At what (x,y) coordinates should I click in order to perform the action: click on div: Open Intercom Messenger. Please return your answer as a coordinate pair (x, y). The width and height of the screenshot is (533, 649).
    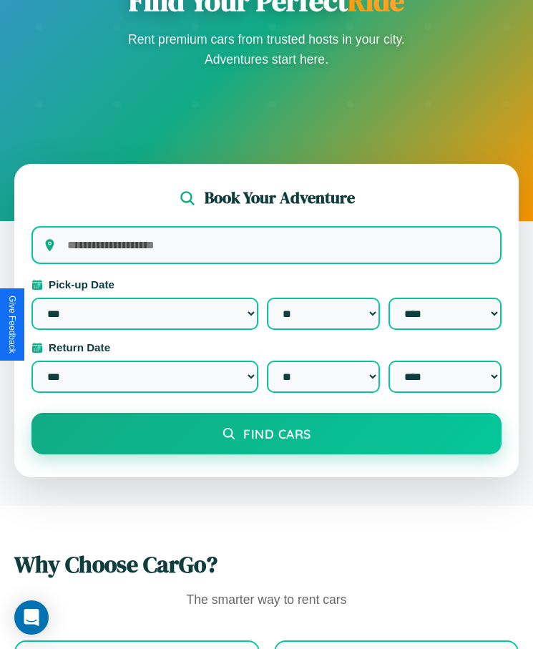
    Looking at the image, I should click on (31, 617).